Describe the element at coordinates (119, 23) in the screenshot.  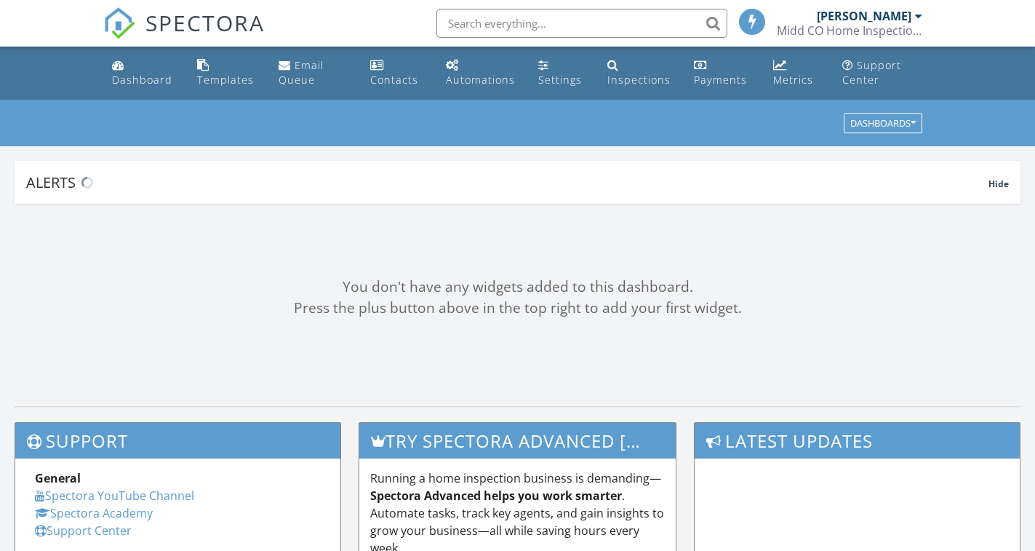
I see `img: The Best Home Inspection Software - Spectora` at that location.